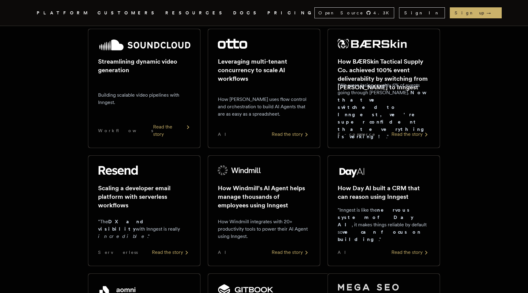 This screenshot has width=528, height=293. What do you see at coordinates (144, 197) in the screenshot?
I see `h2: Scaling a developer email platform with serverless workflows` at bounding box center [144, 197].